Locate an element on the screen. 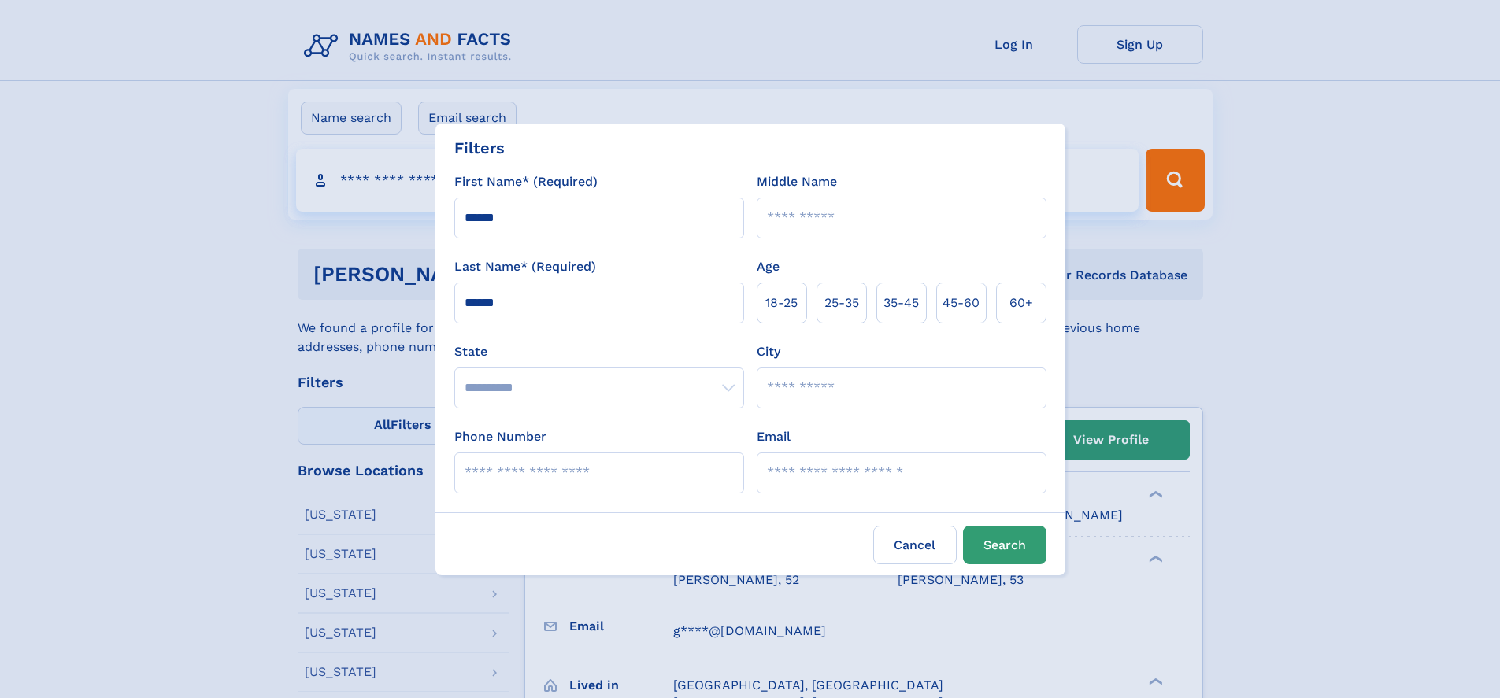  label: Middle Name is located at coordinates (797, 182).